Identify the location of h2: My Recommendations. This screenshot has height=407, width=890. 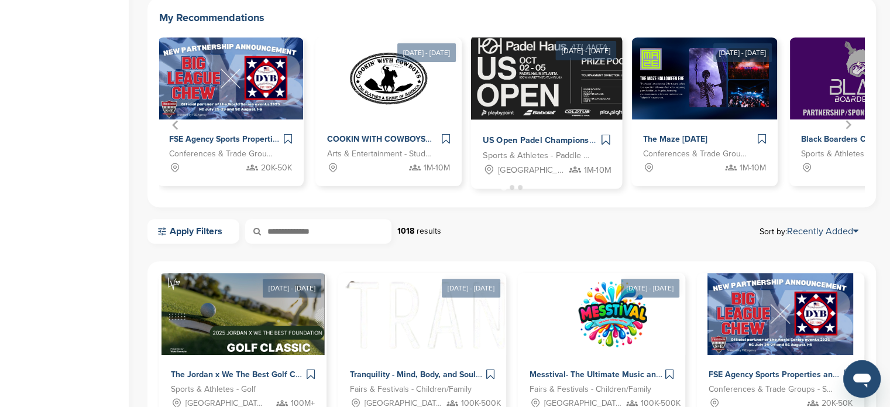
(511, 18).